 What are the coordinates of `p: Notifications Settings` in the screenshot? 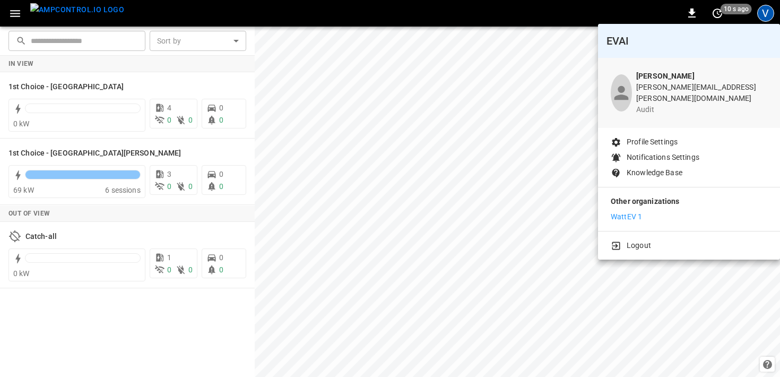 It's located at (662, 157).